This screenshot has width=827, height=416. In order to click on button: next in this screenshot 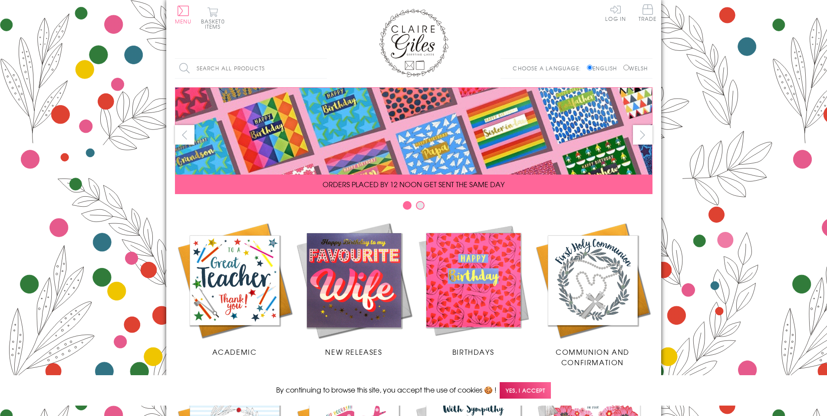, I will do `click(642, 135)`.